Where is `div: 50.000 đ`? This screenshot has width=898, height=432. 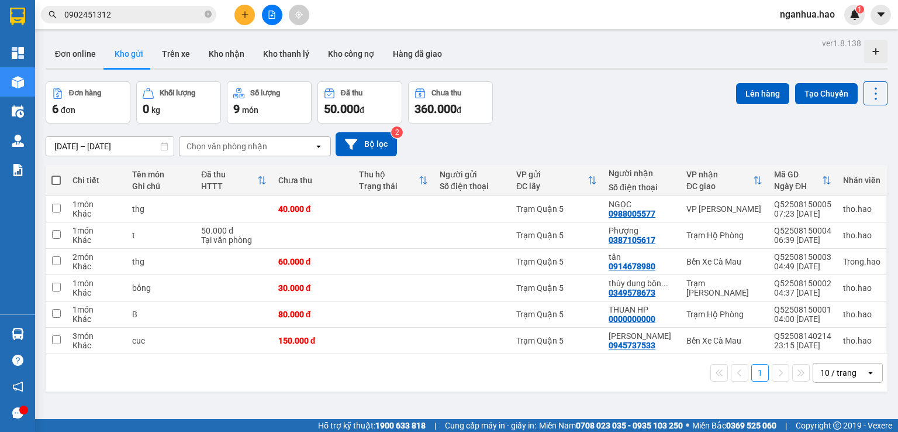 div: 50.000 đ is located at coordinates (233, 230).